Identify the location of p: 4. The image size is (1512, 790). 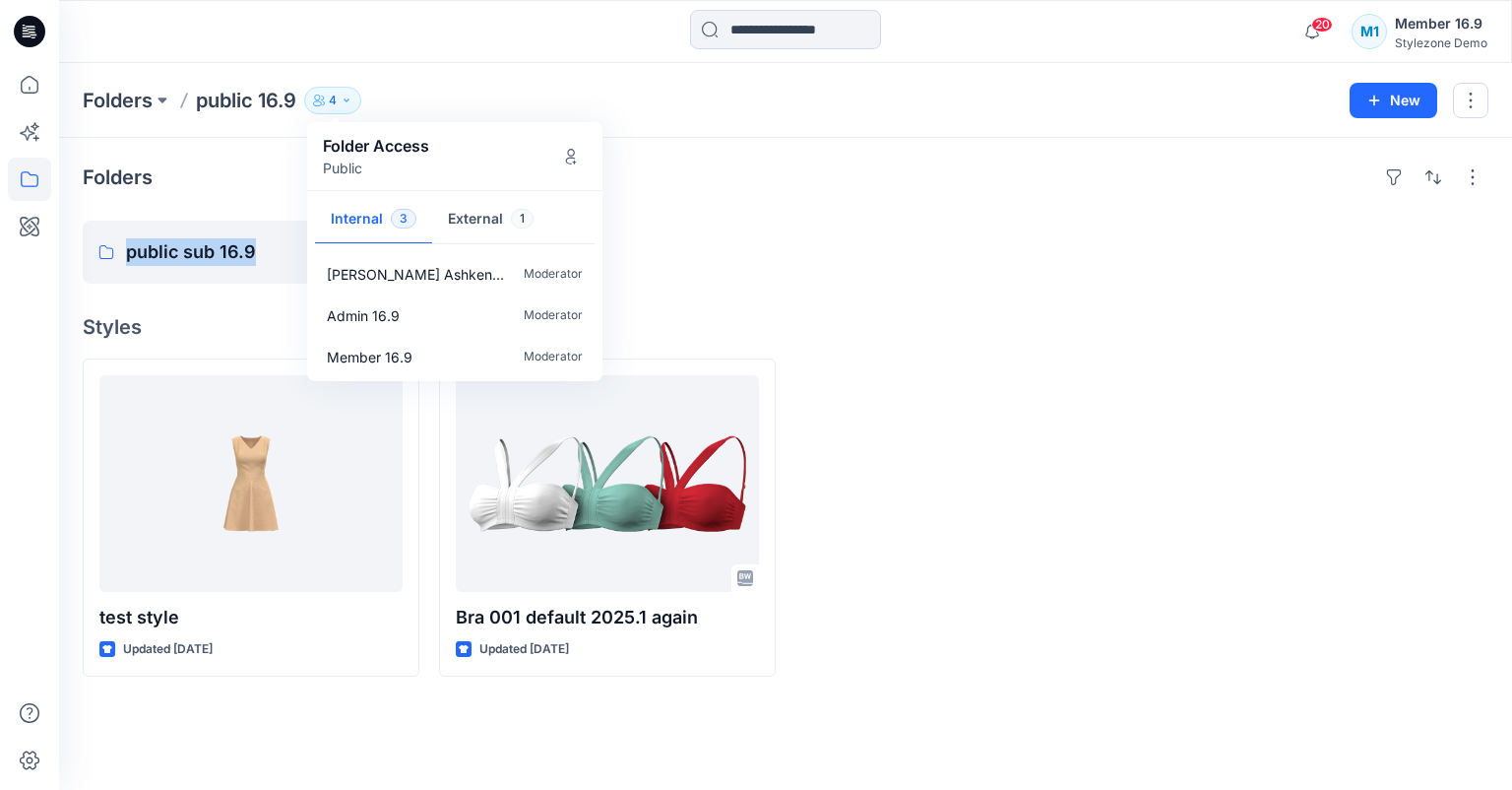
(333, 101).